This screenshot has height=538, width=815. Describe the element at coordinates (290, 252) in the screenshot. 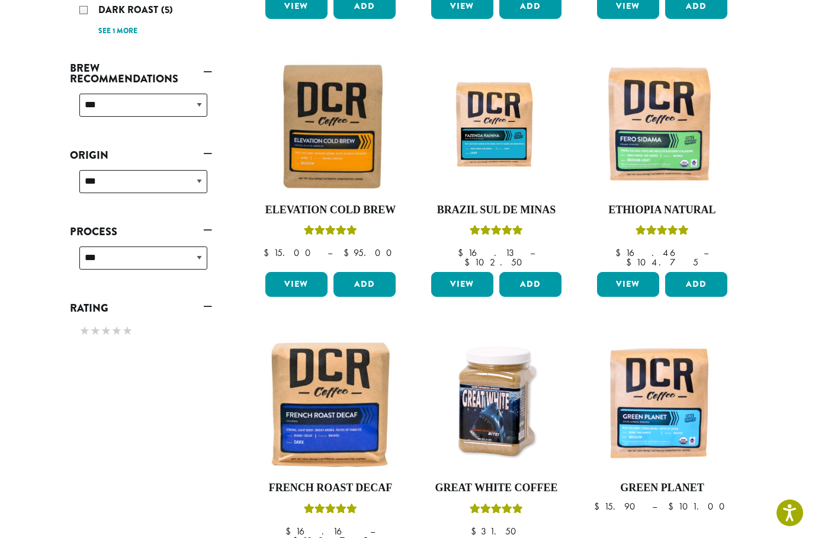

I see `bdi: 15.00` at that location.